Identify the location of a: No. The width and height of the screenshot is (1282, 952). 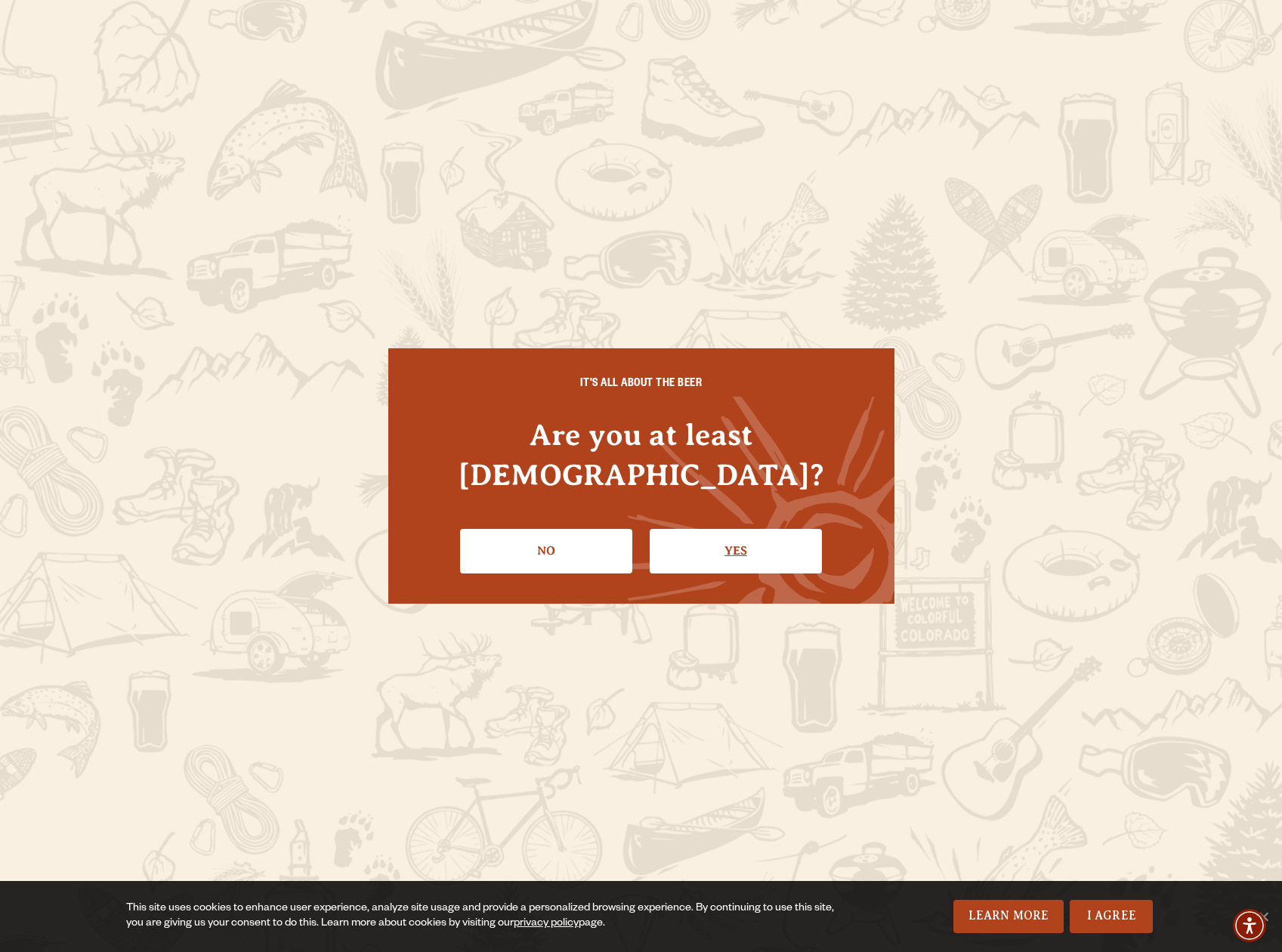
(547, 551).